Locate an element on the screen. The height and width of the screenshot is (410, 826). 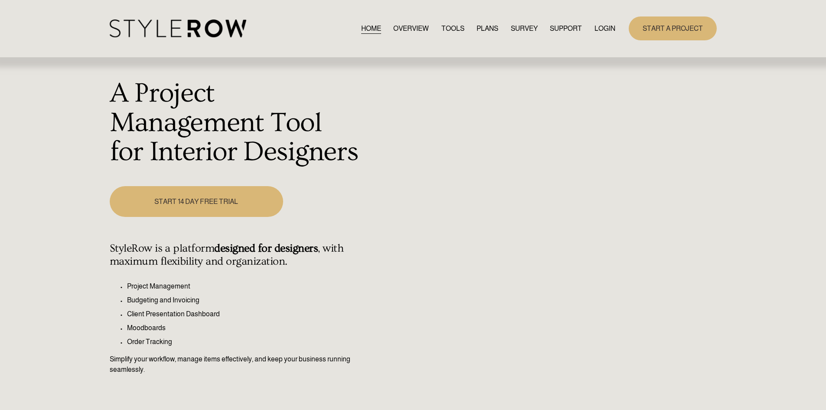
span: SUPPORT is located at coordinates (566, 29).